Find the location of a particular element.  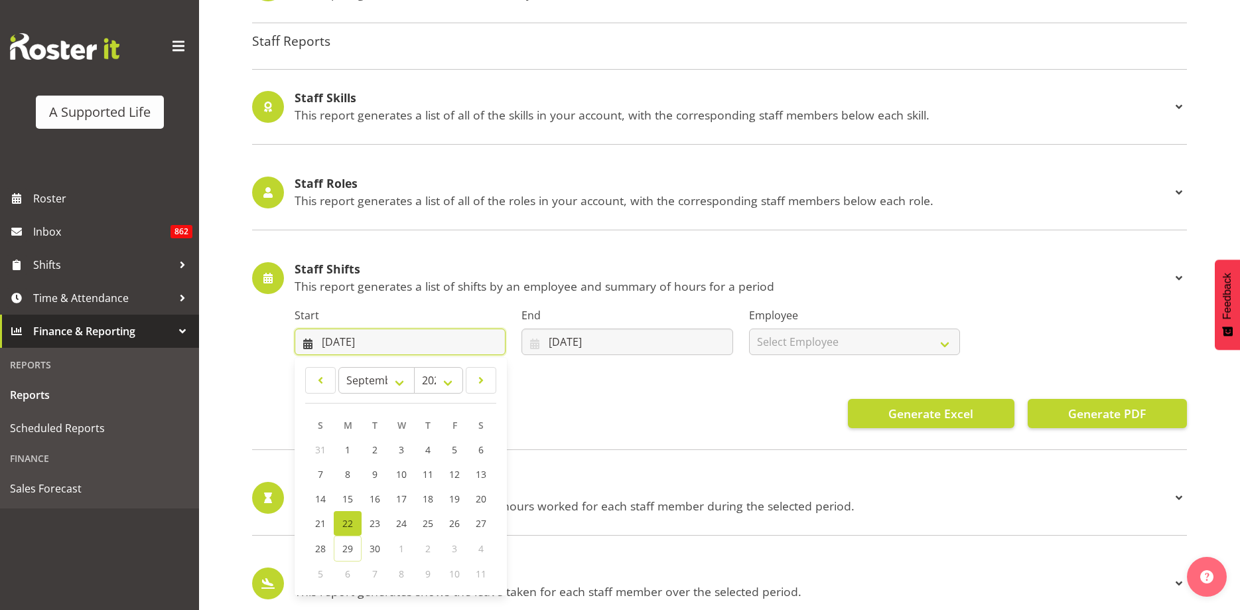

span: Sales Forecast is located at coordinates (100, 488).